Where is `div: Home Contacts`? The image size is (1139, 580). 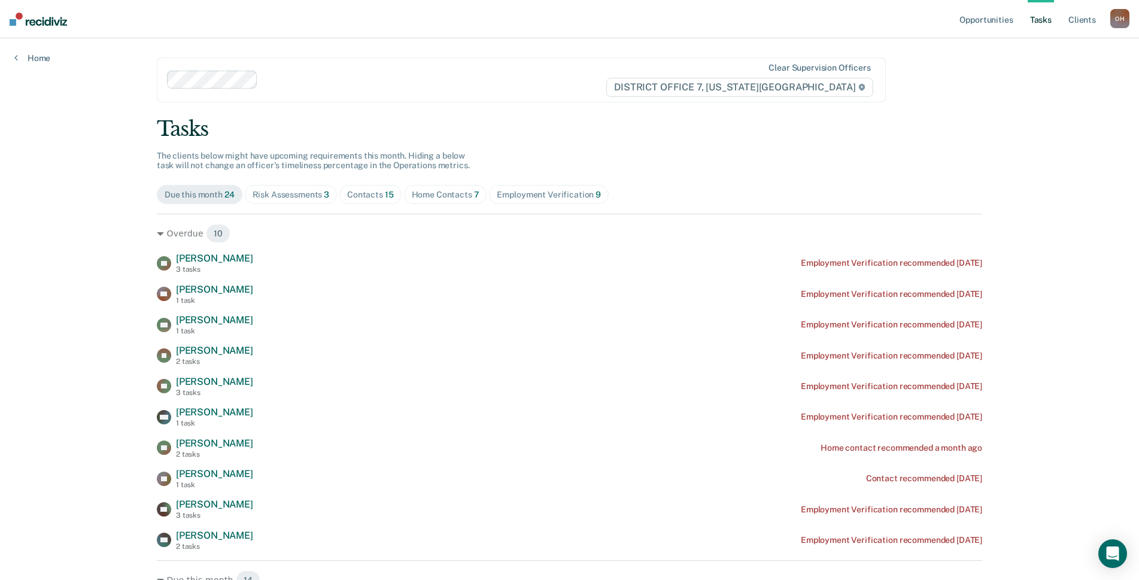 div: Home Contacts is located at coordinates (445, 194).